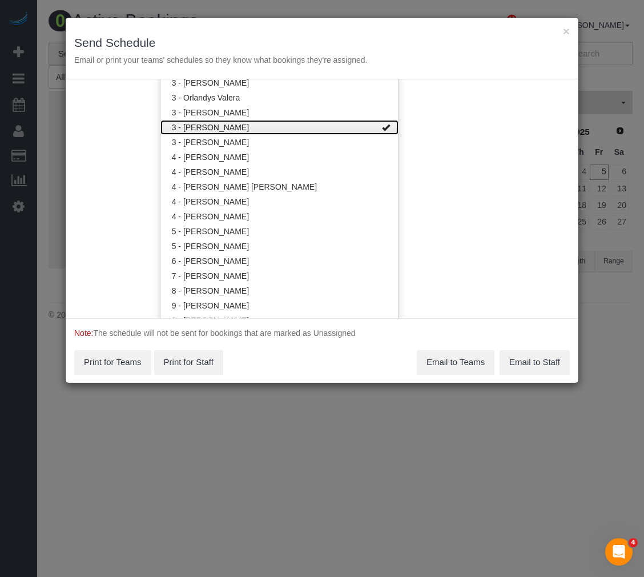 This screenshot has height=577, width=644. What do you see at coordinates (188, 362) in the screenshot?
I see `button: Print for Staff` at bounding box center [188, 362].